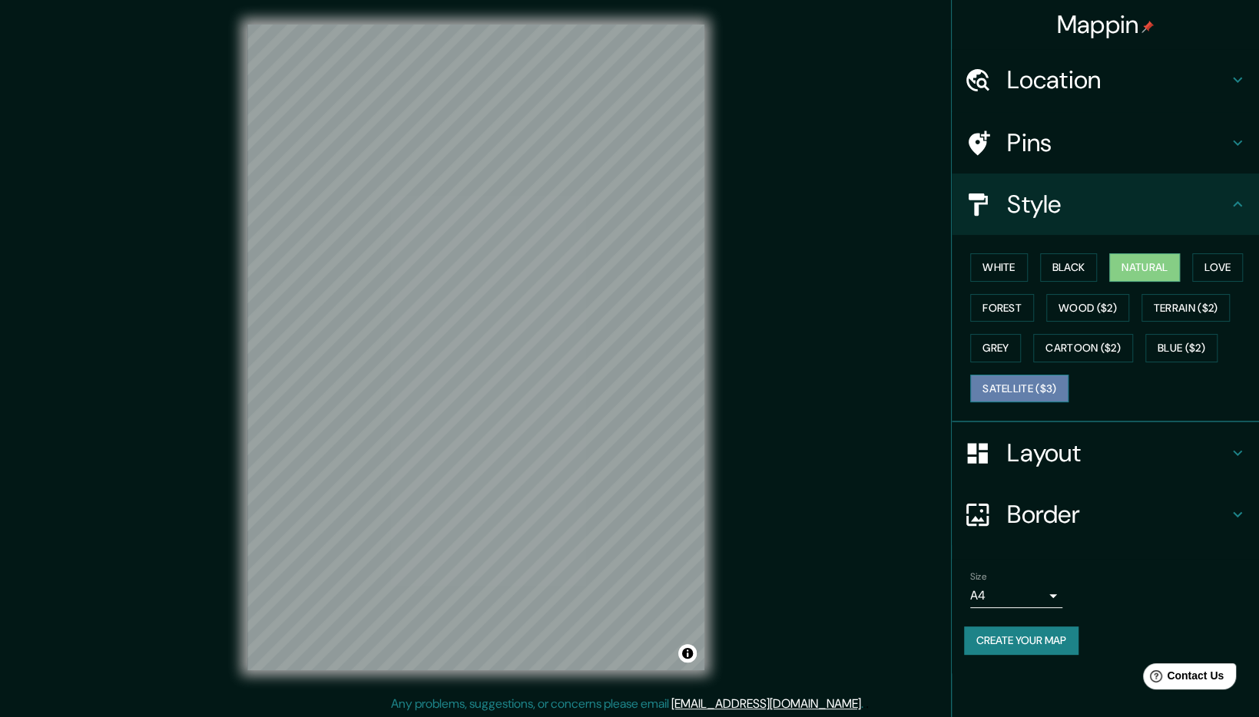 This screenshot has height=717, width=1259. Describe the element at coordinates (1105, 204) in the screenshot. I see `div: Style` at that location.